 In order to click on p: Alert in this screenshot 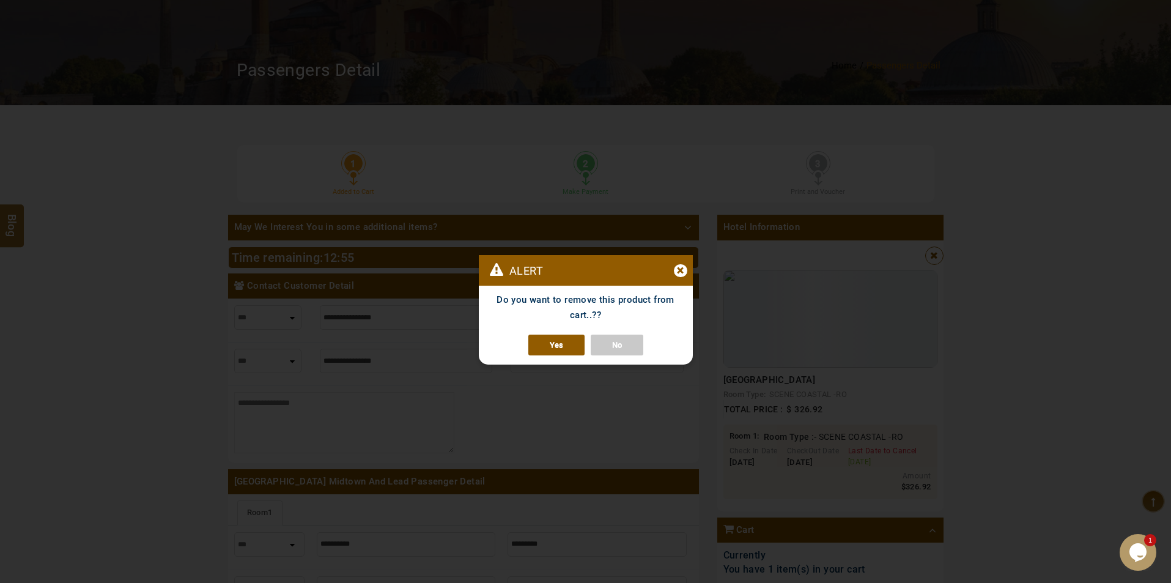, I will do `click(511, 270)`.